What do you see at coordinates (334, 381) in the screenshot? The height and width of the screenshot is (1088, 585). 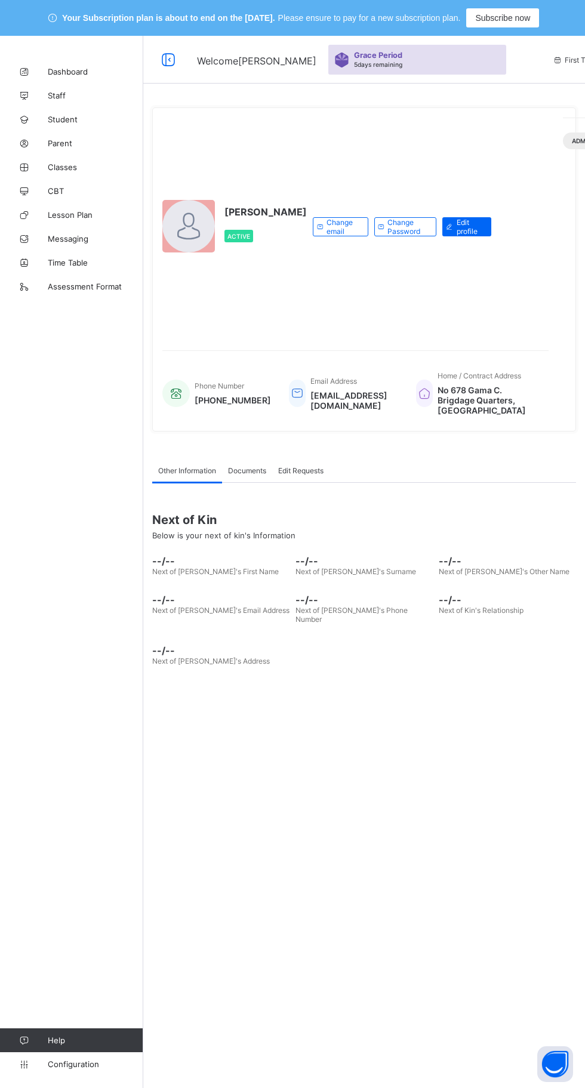 I see `span: Email Address` at bounding box center [334, 381].